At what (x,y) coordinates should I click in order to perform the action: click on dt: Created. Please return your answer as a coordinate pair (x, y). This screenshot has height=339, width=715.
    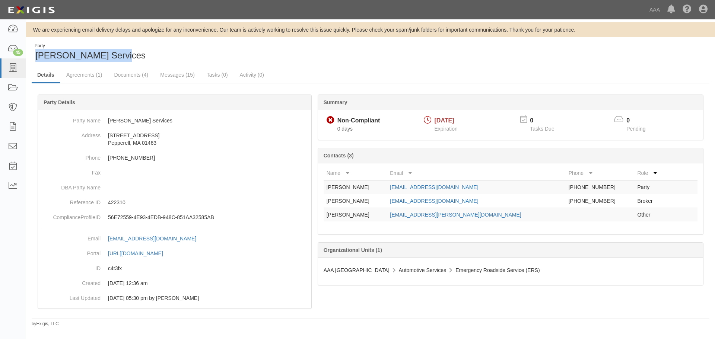
    Looking at the image, I should click on (71, 281).